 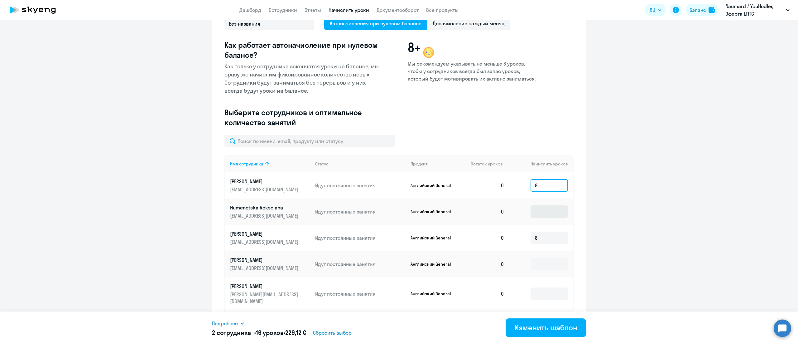 What do you see at coordinates (541, 164) in the screenshot?
I see `th: Начислить уроков` at bounding box center [541, 164].